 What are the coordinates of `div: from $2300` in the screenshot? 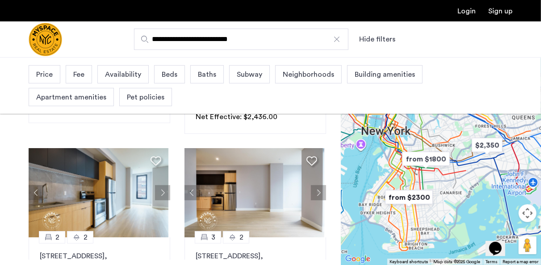 It's located at (408, 197).